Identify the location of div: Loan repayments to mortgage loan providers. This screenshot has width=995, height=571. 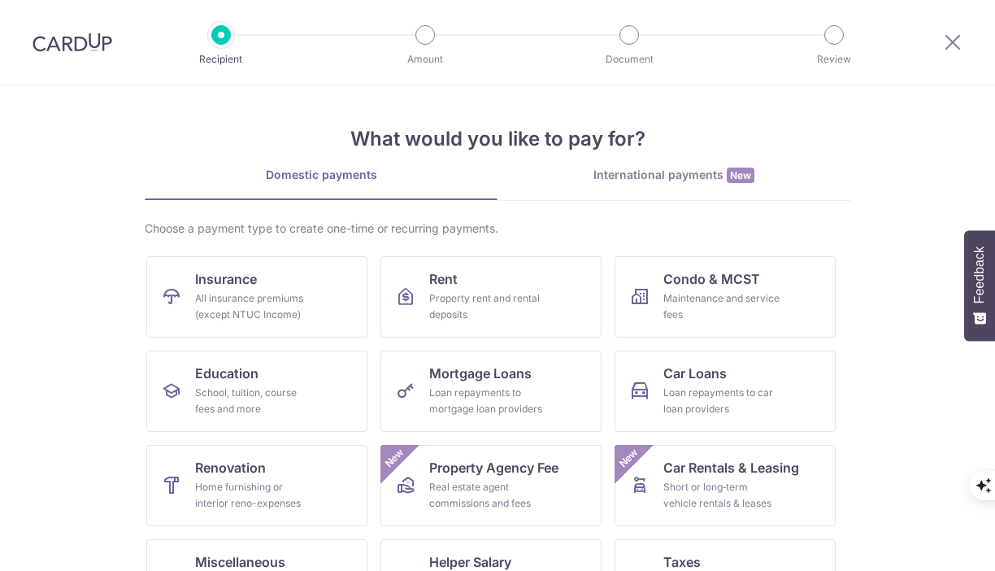
(488, 401).